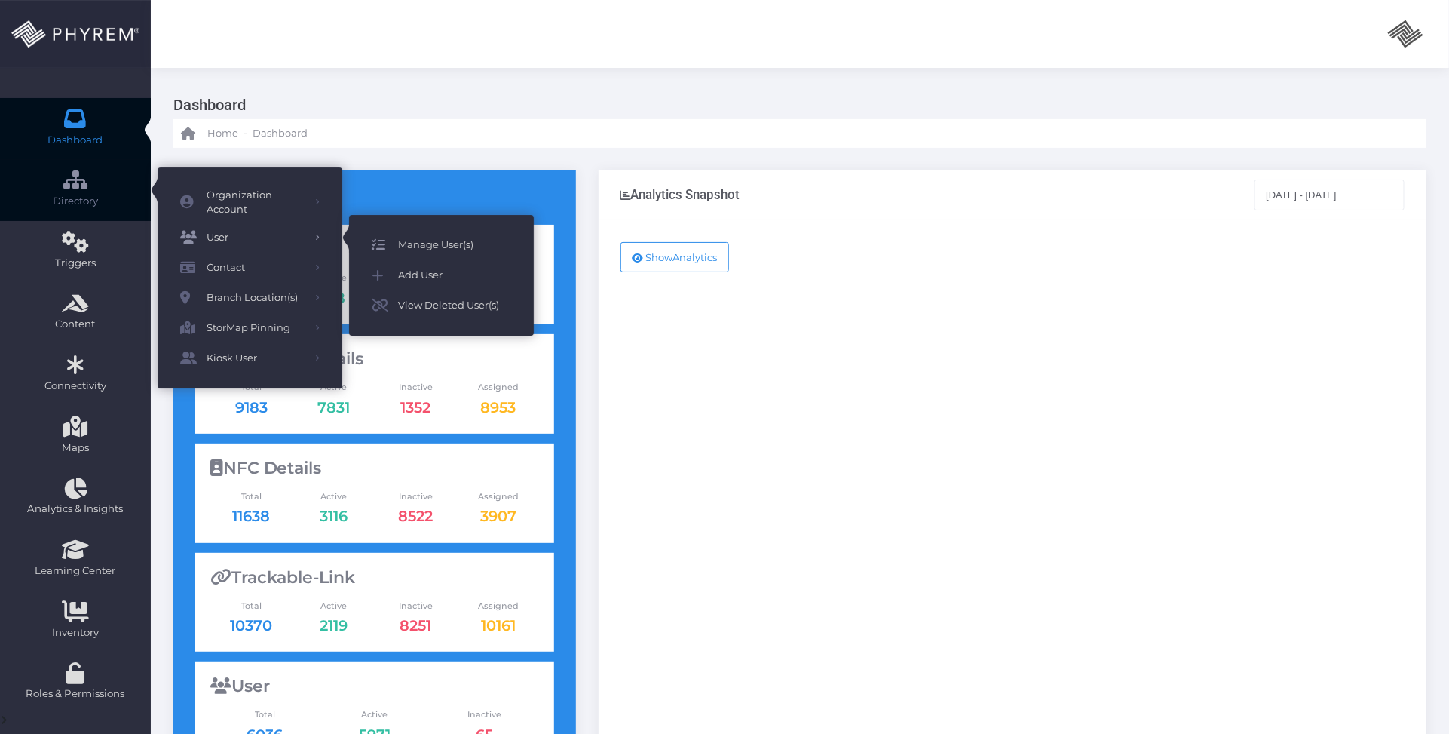 The height and width of the screenshot is (734, 1449). What do you see at coordinates (222, 133) in the screenshot?
I see `span: Home` at bounding box center [222, 133].